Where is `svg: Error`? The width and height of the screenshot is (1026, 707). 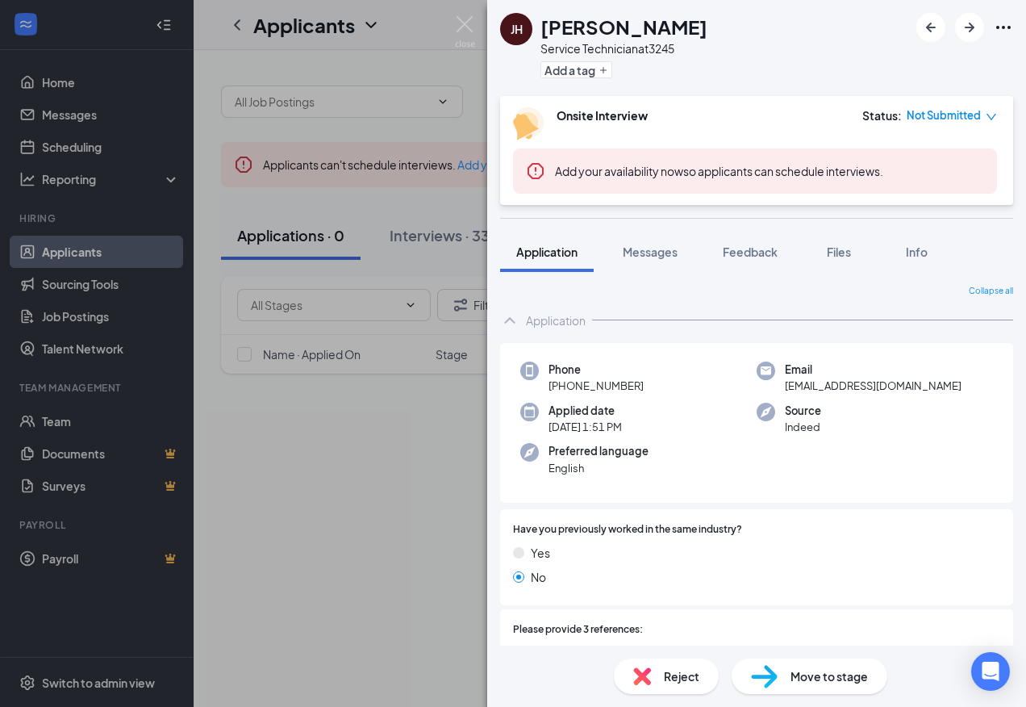 svg: Error is located at coordinates (536, 171).